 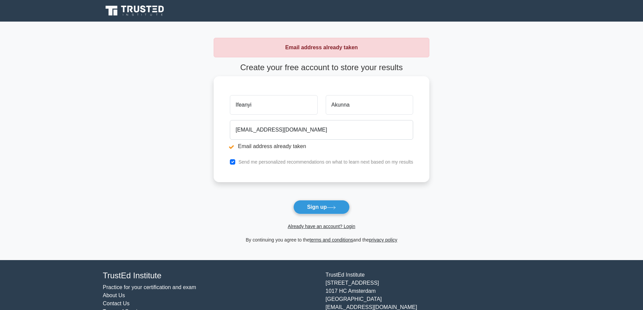 I want to click on input: First name, so click(x=273, y=105).